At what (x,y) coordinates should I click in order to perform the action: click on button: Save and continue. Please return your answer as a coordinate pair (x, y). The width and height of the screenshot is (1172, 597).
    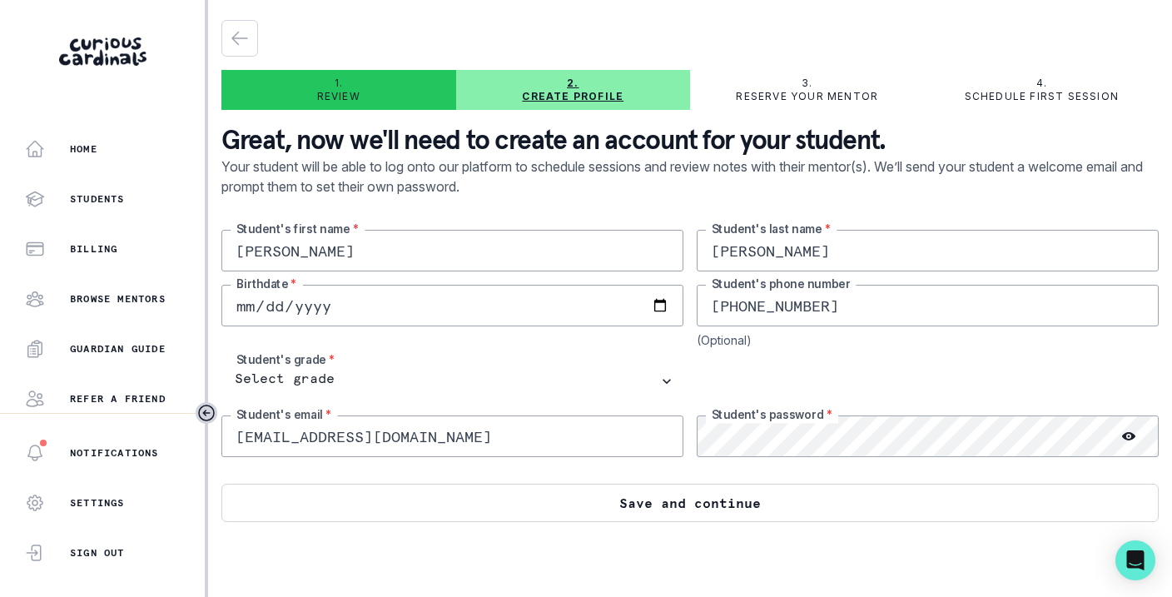
    Looking at the image, I should click on (690, 503).